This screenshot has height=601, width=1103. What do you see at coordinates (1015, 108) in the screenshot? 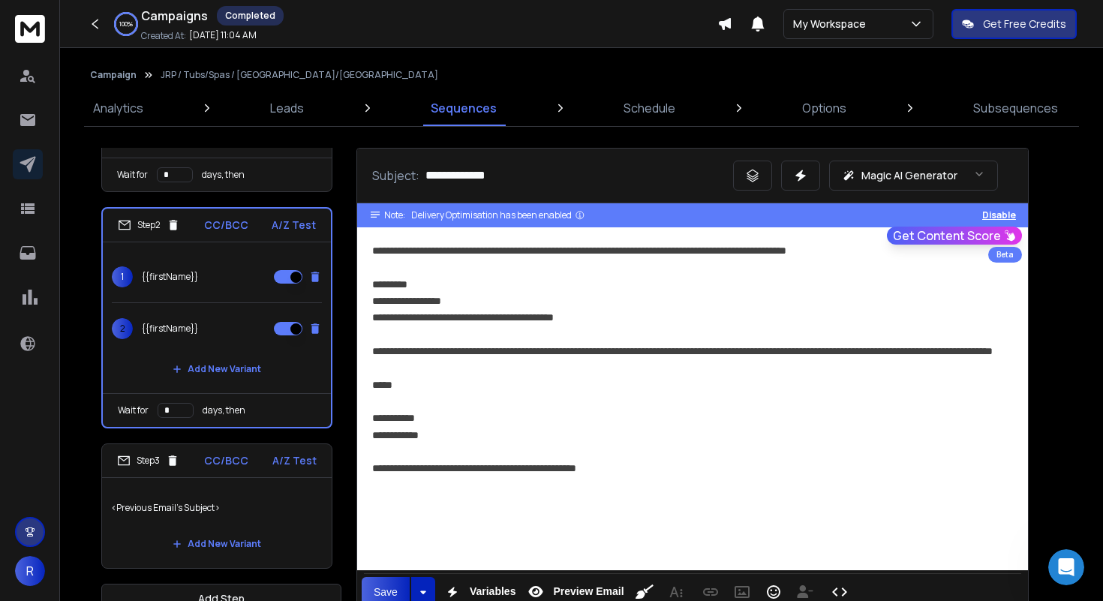
I see `a: Subsequences` at bounding box center [1015, 108].